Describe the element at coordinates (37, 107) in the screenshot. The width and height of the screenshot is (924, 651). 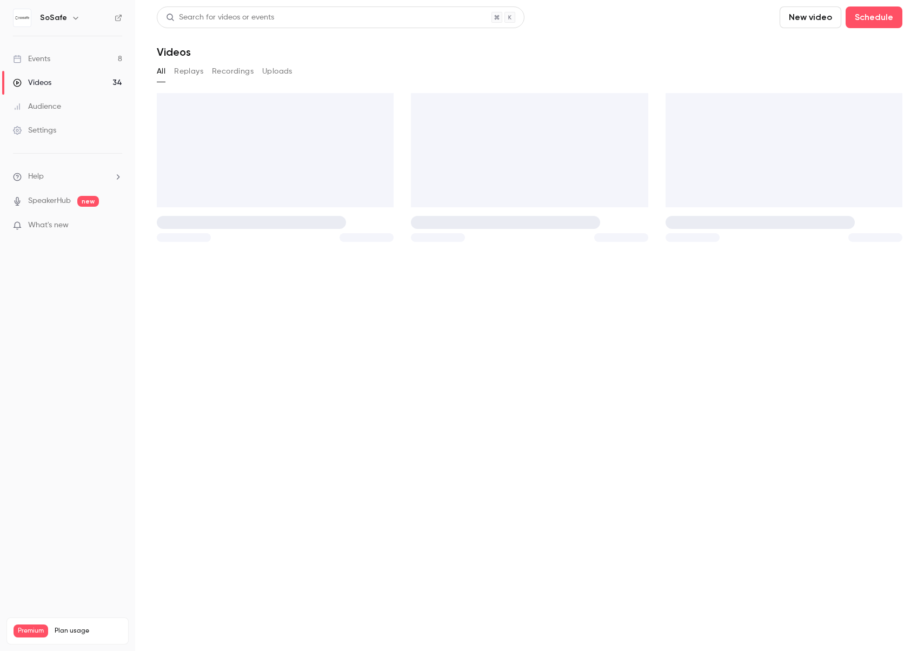
I see `div: Audience` at that location.